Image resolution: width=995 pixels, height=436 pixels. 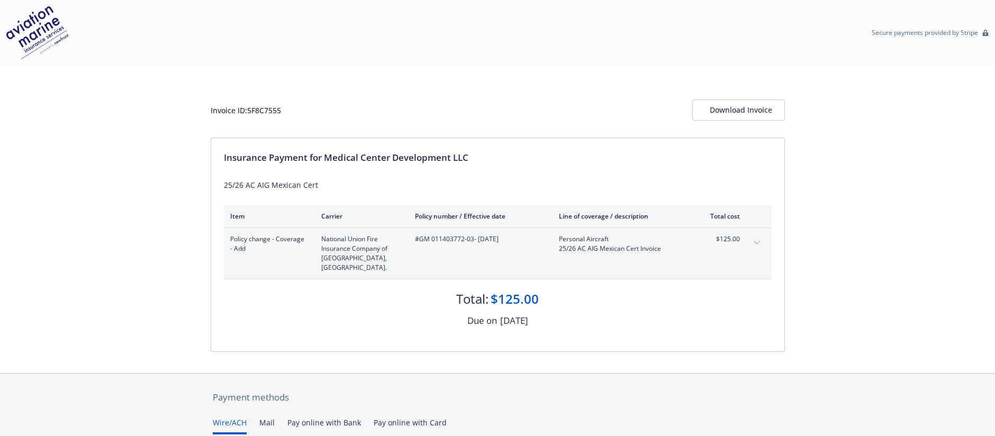 I want to click on button: Wire/ACH, so click(x=230, y=426).